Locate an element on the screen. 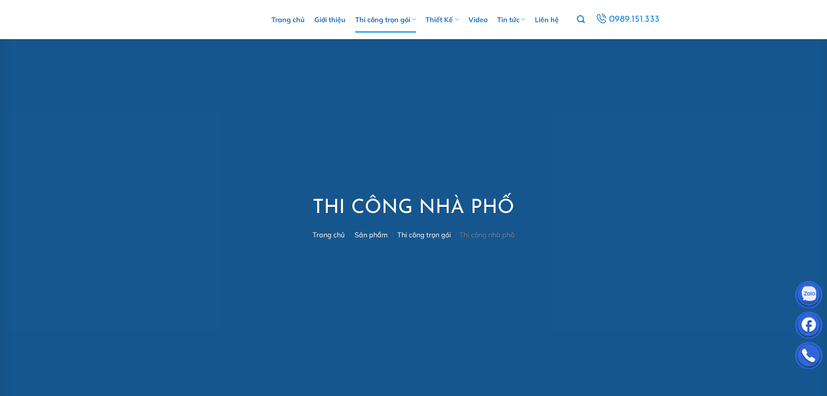 This screenshot has width=827, height=396. img: Zalo is located at coordinates (809, 296).